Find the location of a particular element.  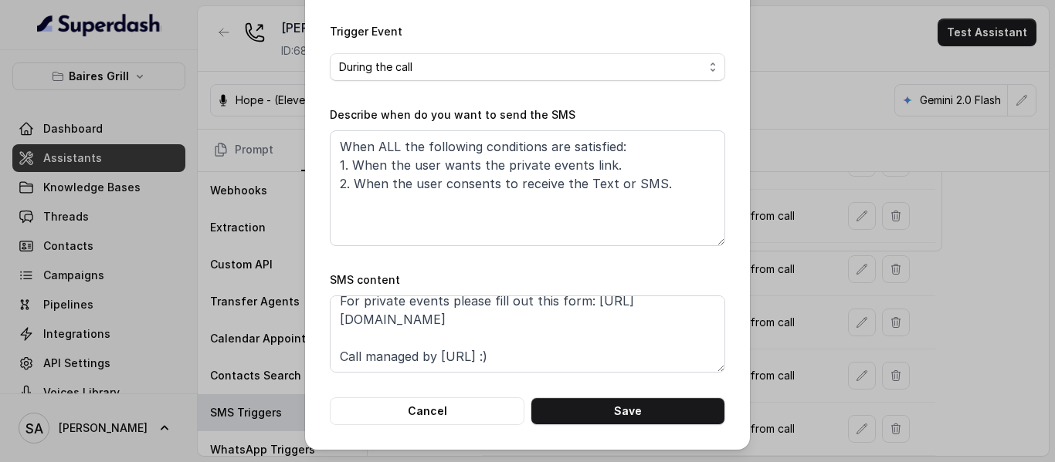

textarea: When ALL the following conditions are satisfied: 1. When the user wants the private events link. ... is located at coordinates (527, 188).